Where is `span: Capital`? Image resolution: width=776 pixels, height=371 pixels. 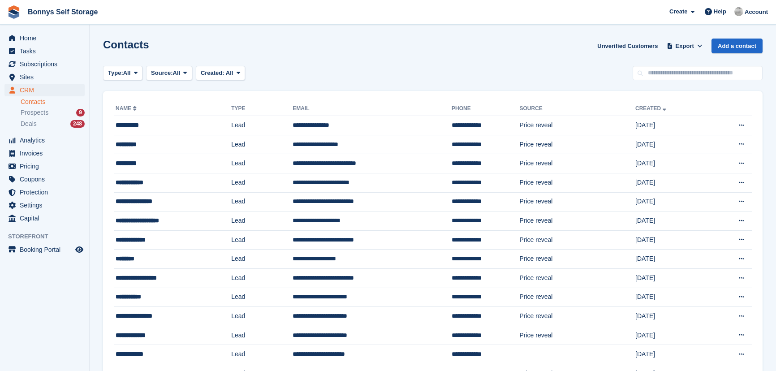 span: Capital is located at coordinates (47, 218).